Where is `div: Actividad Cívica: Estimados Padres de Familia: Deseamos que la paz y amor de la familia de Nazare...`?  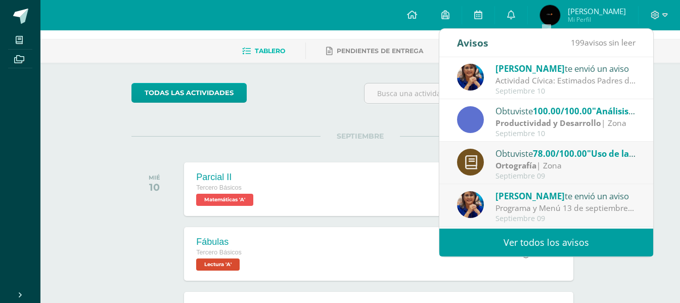 div: Actividad Cívica: Estimados Padres de Familia: Deseamos que la paz y amor de la familia de Nazare... is located at coordinates (566, 80).